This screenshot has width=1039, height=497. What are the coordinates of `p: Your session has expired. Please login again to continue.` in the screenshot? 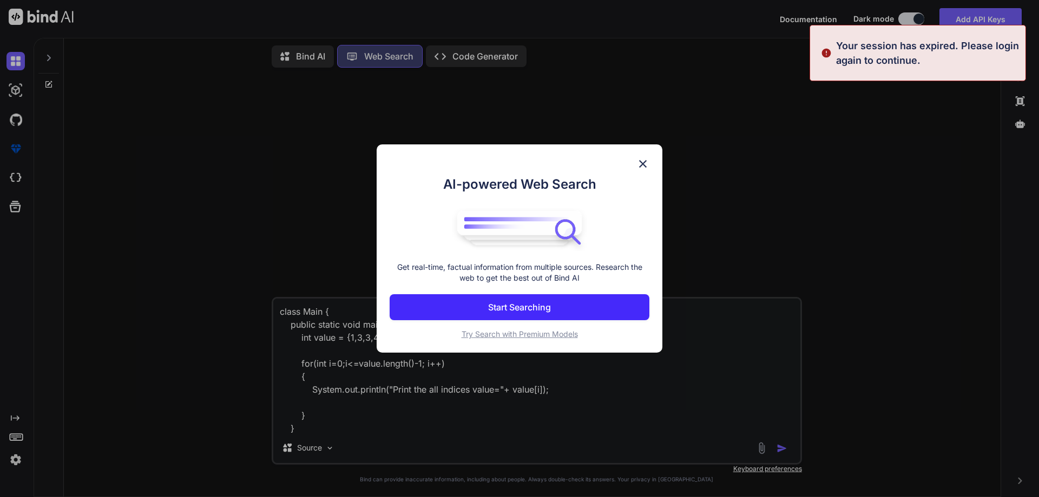 It's located at (928, 53).